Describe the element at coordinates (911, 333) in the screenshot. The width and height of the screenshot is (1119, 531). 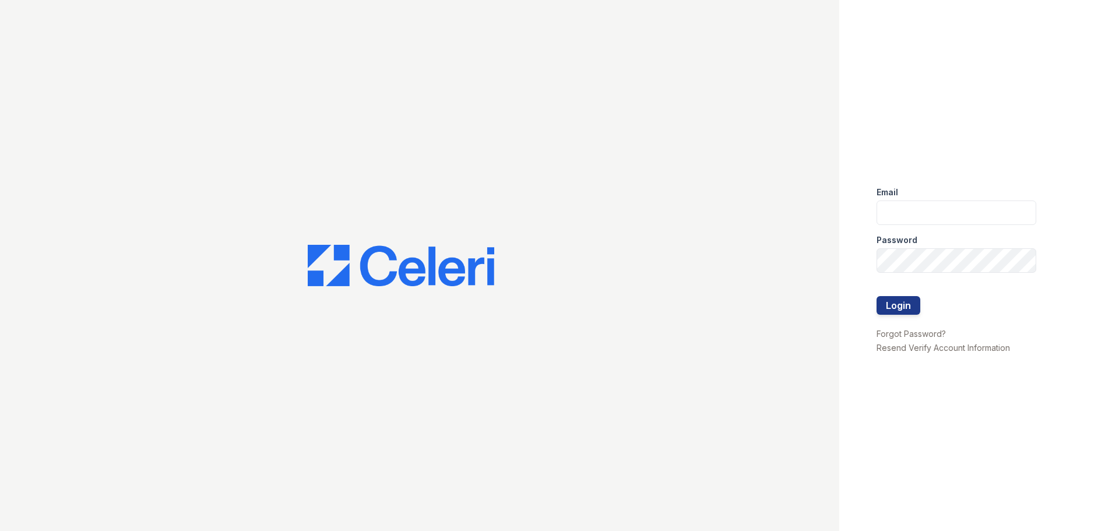
I see `a: Forgot Password?` at that location.